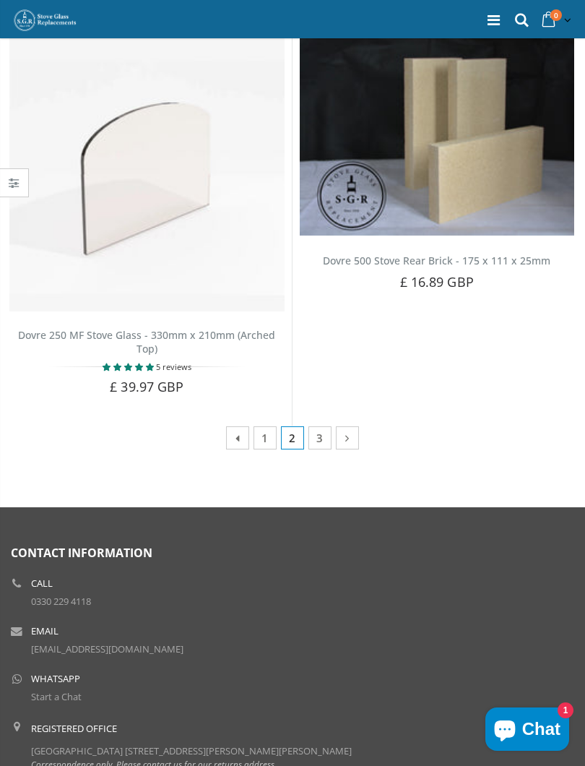 Image resolution: width=585 pixels, height=766 pixels. I want to click on span: 5.00 stars, so click(129, 366).